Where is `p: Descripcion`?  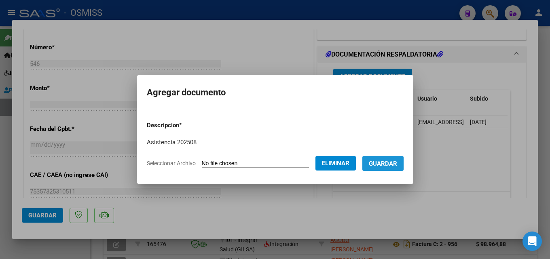
p: Descripcion is located at coordinates (185, 125).